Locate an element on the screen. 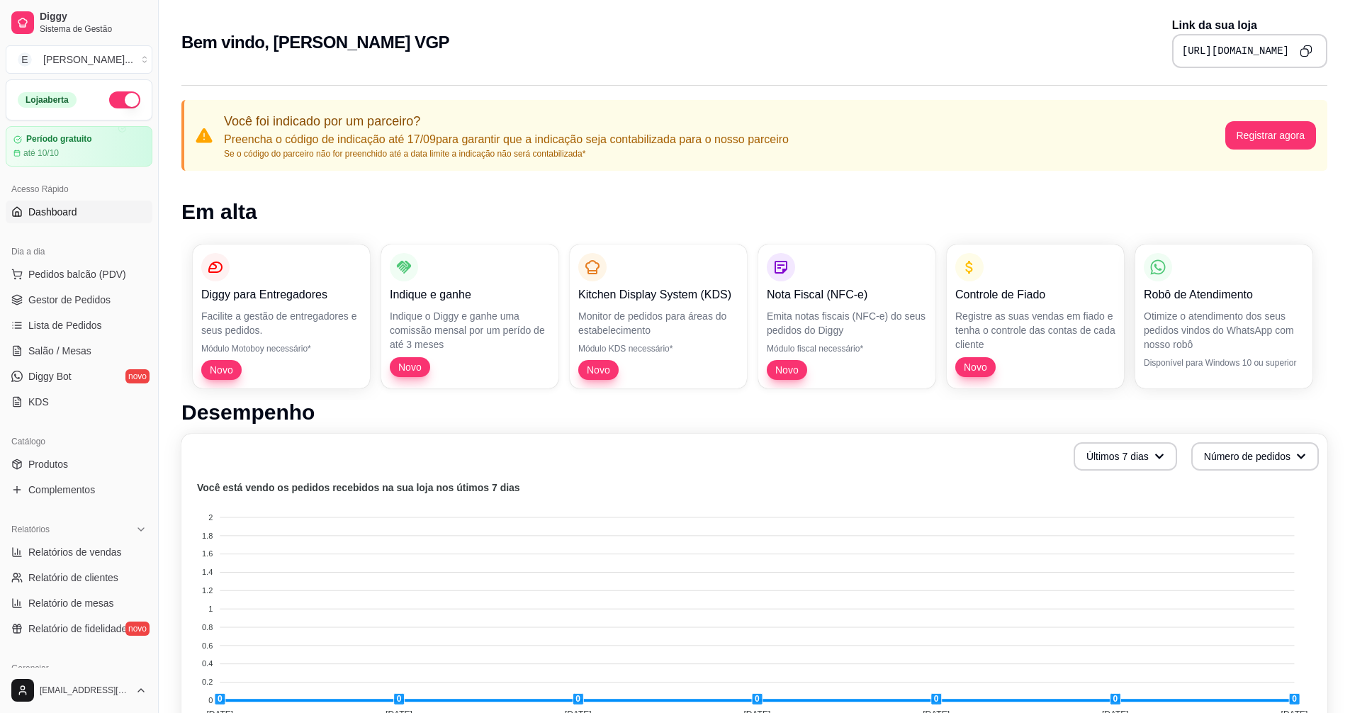 The width and height of the screenshot is (1350, 713). article: até 10/10 is located at coordinates (41, 153).